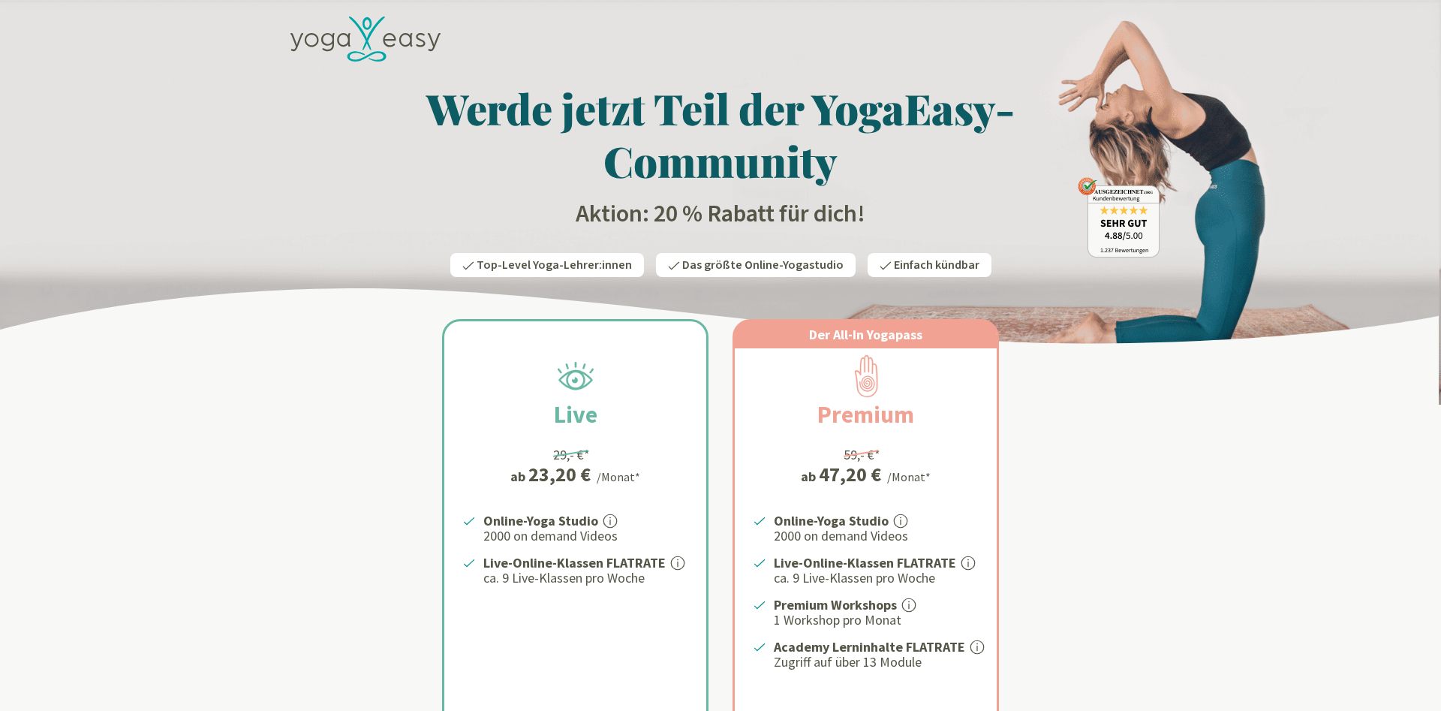 The width and height of the screenshot is (1441, 711). Describe the element at coordinates (720, 134) in the screenshot. I see `h1: Werde jetzt Teil der YogaEasy-Community` at that location.